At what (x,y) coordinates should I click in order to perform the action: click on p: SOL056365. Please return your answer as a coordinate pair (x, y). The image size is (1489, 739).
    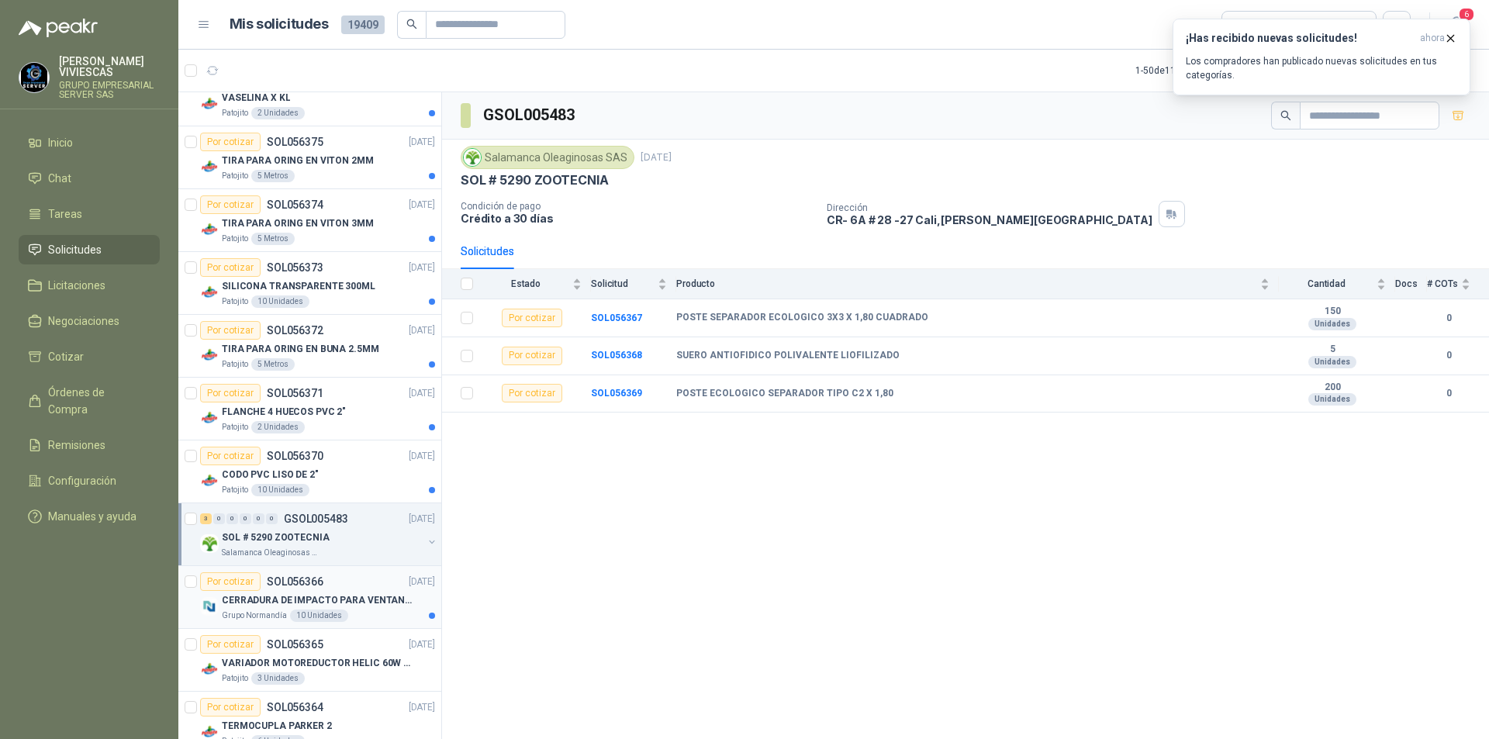
    Looking at the image, I should click on (295, 644).